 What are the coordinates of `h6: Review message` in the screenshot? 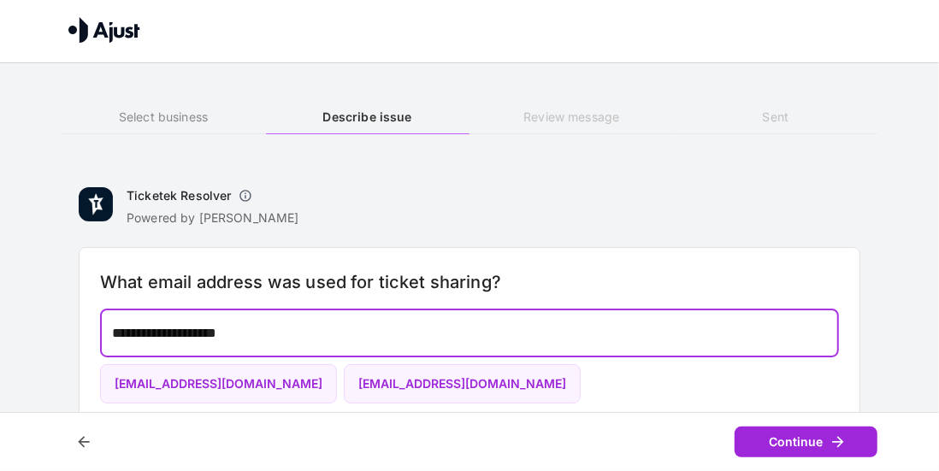 It's located at (571, 117).